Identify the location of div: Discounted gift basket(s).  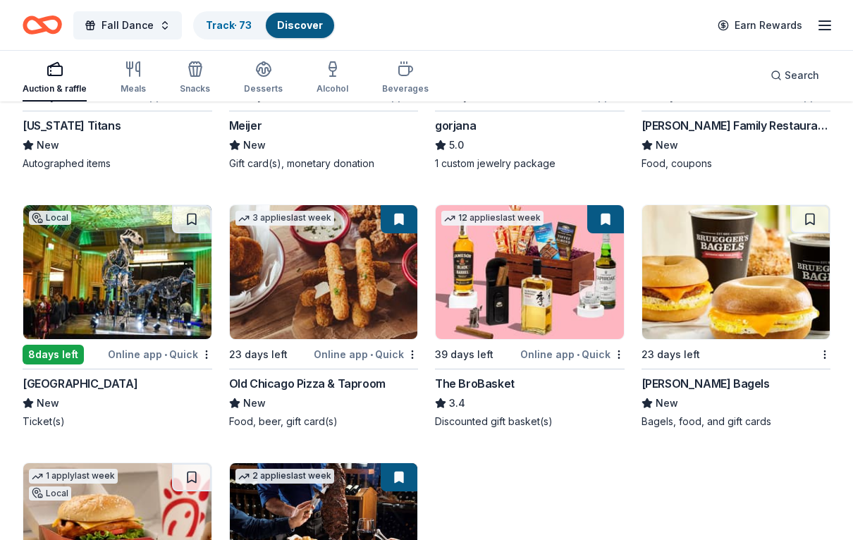
(529, 422).